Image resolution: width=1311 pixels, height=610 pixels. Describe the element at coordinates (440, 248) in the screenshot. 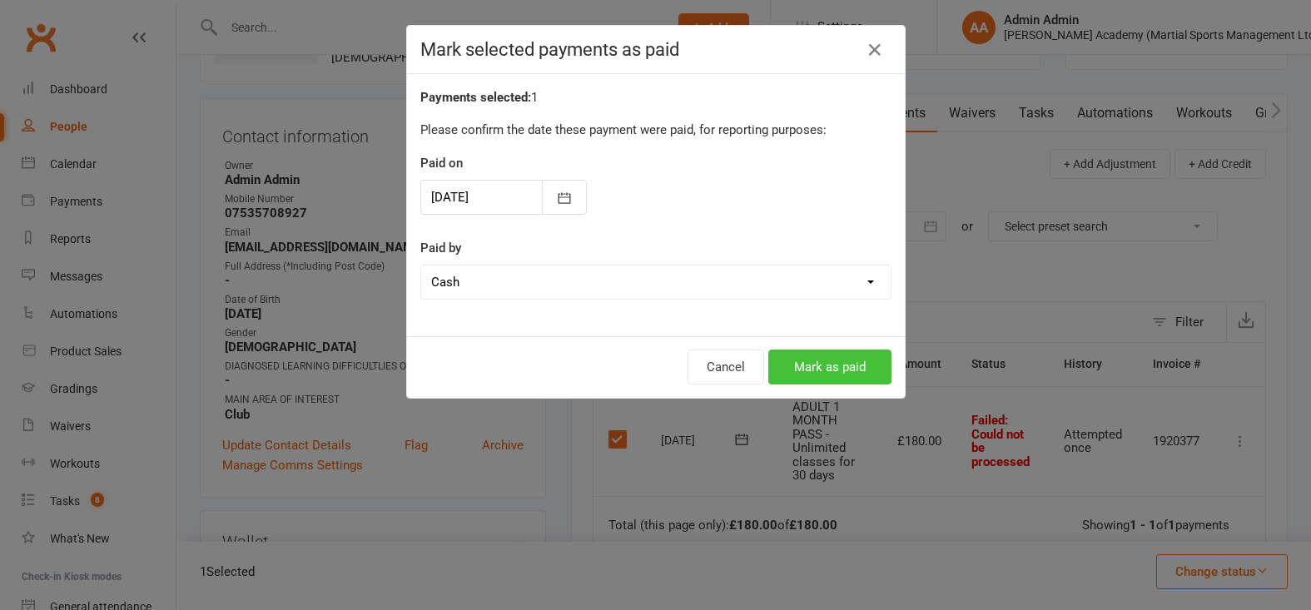

I see `label: Paid by` at that location.